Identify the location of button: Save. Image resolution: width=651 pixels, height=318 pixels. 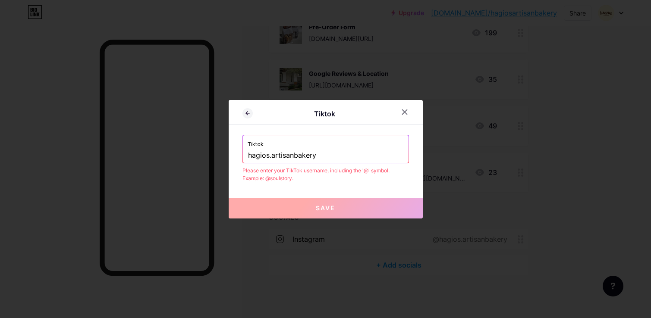
(326, 208).